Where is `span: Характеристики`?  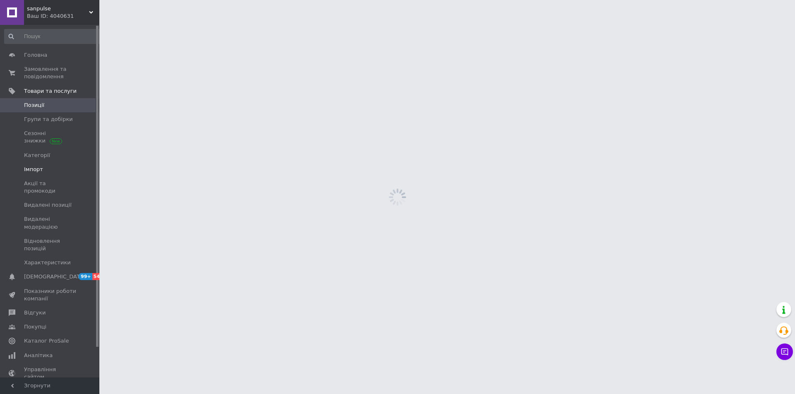 span: Характеристики is located at coordinates (47, 262).